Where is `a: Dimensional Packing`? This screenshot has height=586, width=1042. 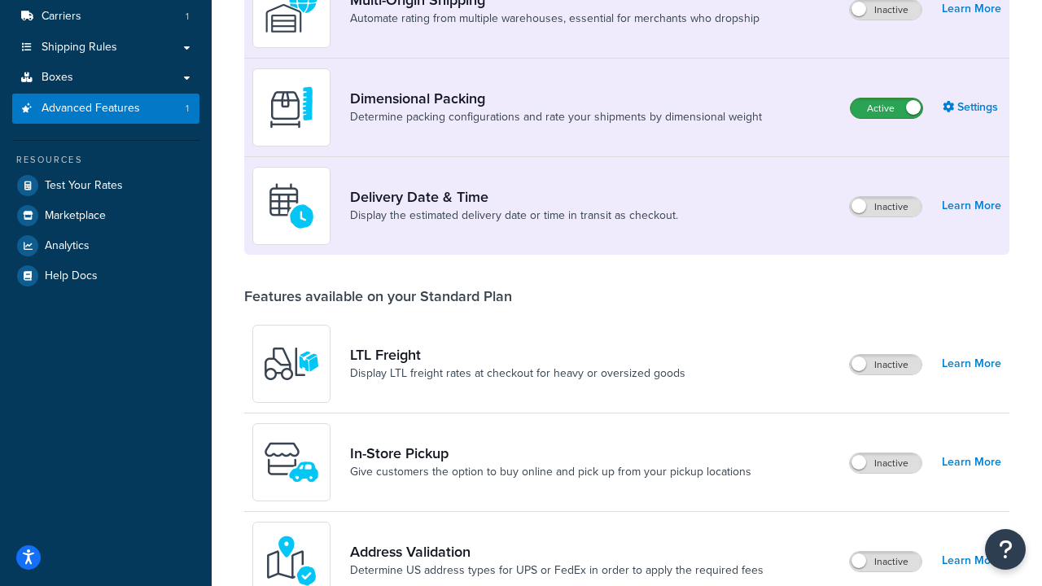
a: Dimensional Packing is located at coordinates (556, 99).